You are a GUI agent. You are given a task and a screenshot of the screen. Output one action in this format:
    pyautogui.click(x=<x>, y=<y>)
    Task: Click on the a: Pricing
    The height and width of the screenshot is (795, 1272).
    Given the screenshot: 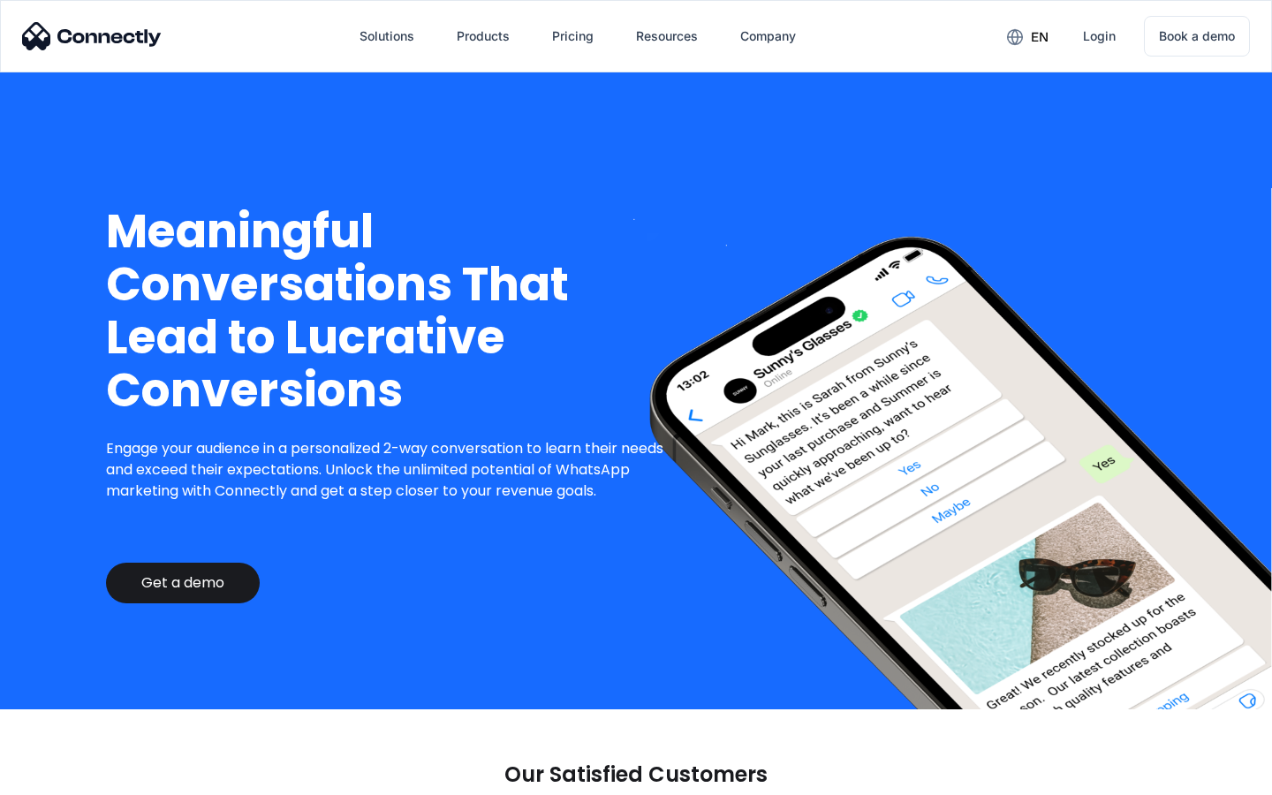 What is the action you would take?
    pyautogui.click(x=573, y=36)
    